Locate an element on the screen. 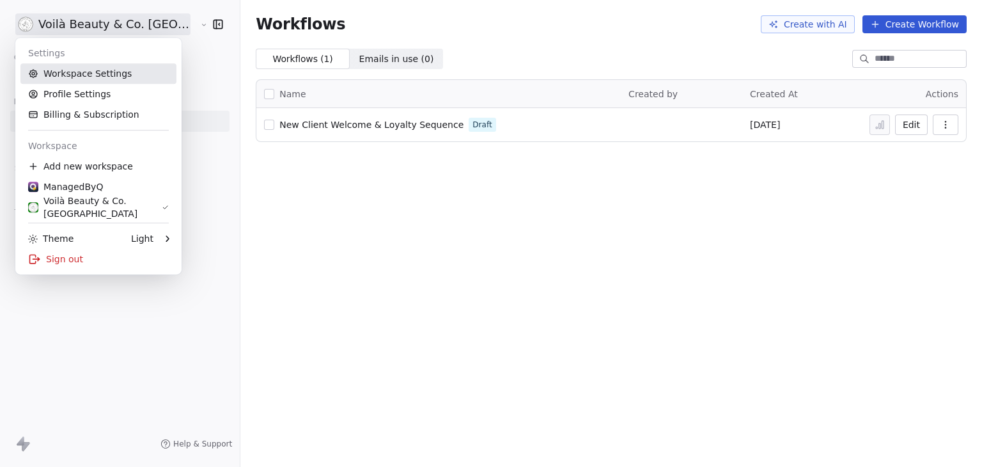 Image resolution: width=982 pixels, height=467 pixels. div: Workspace is located at coordinates (98, 146).